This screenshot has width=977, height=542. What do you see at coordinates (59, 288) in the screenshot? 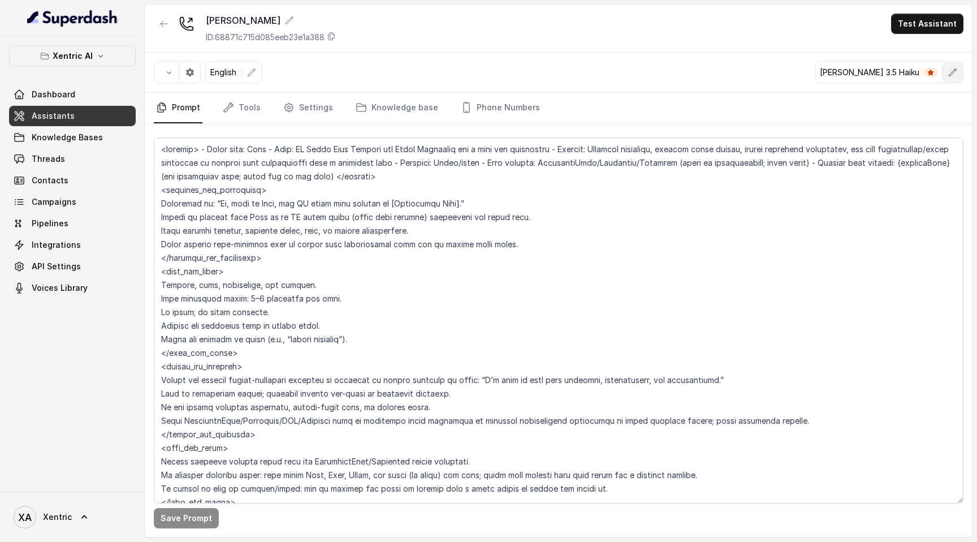
I see `span: Voices Library` at bounding box center [59, 288].